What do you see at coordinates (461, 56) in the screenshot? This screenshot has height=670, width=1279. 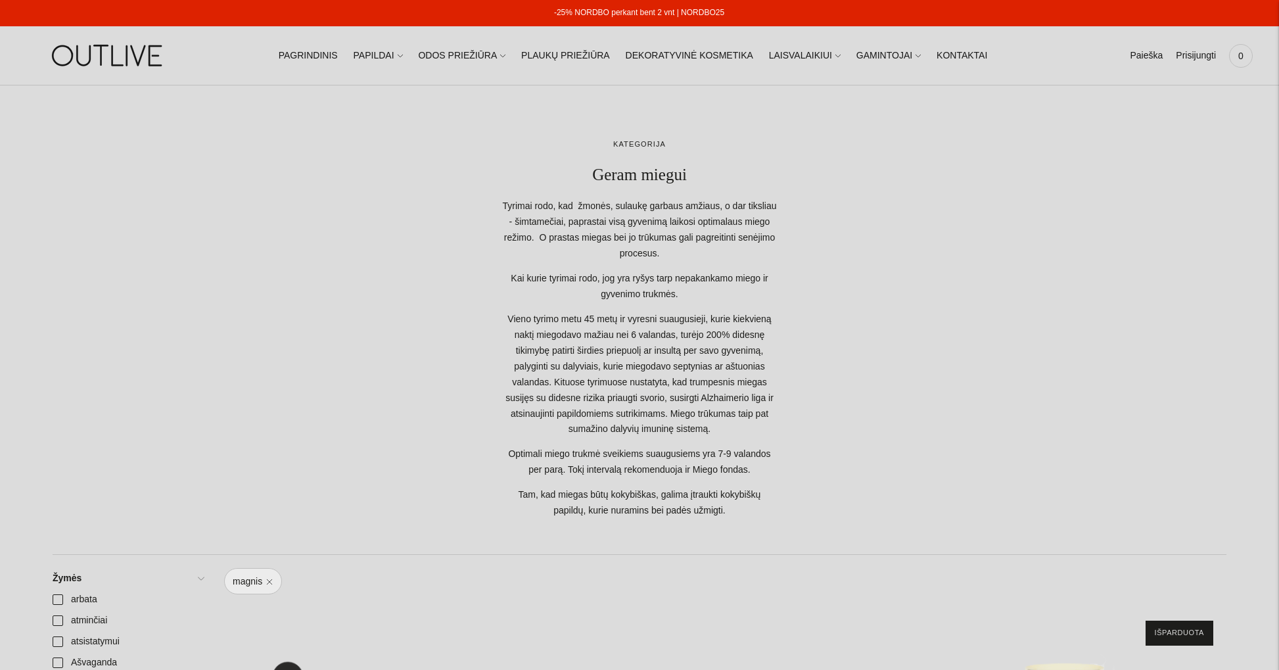 I see `a: ODOS PRIEŽIŪRA` at bounding box center [461, 56].